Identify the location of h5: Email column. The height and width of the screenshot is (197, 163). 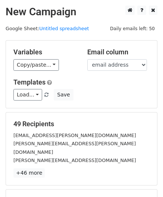
(119, 52).